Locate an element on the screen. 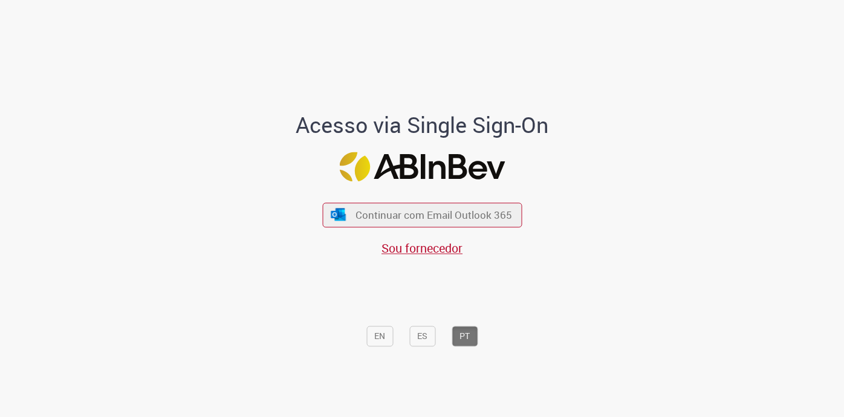 The width and height of the screenshot is (844, 417). button: ES is located at coordinates (422, 337).